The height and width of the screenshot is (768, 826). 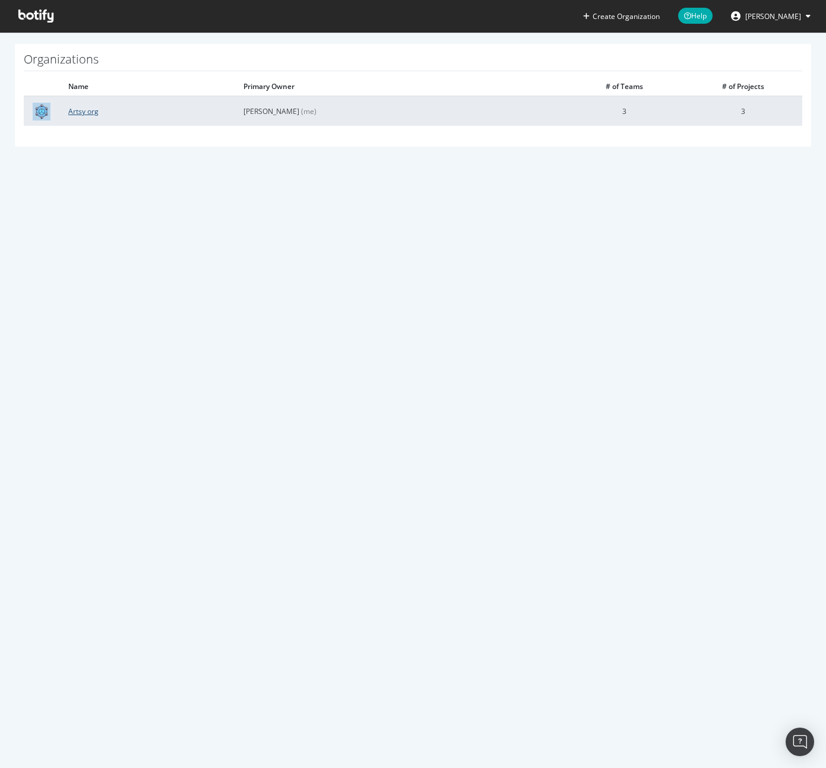 What do you see at coordinates (147, 87) in the screenshot?
I see `th: Name` at bounding box center [147, 87].